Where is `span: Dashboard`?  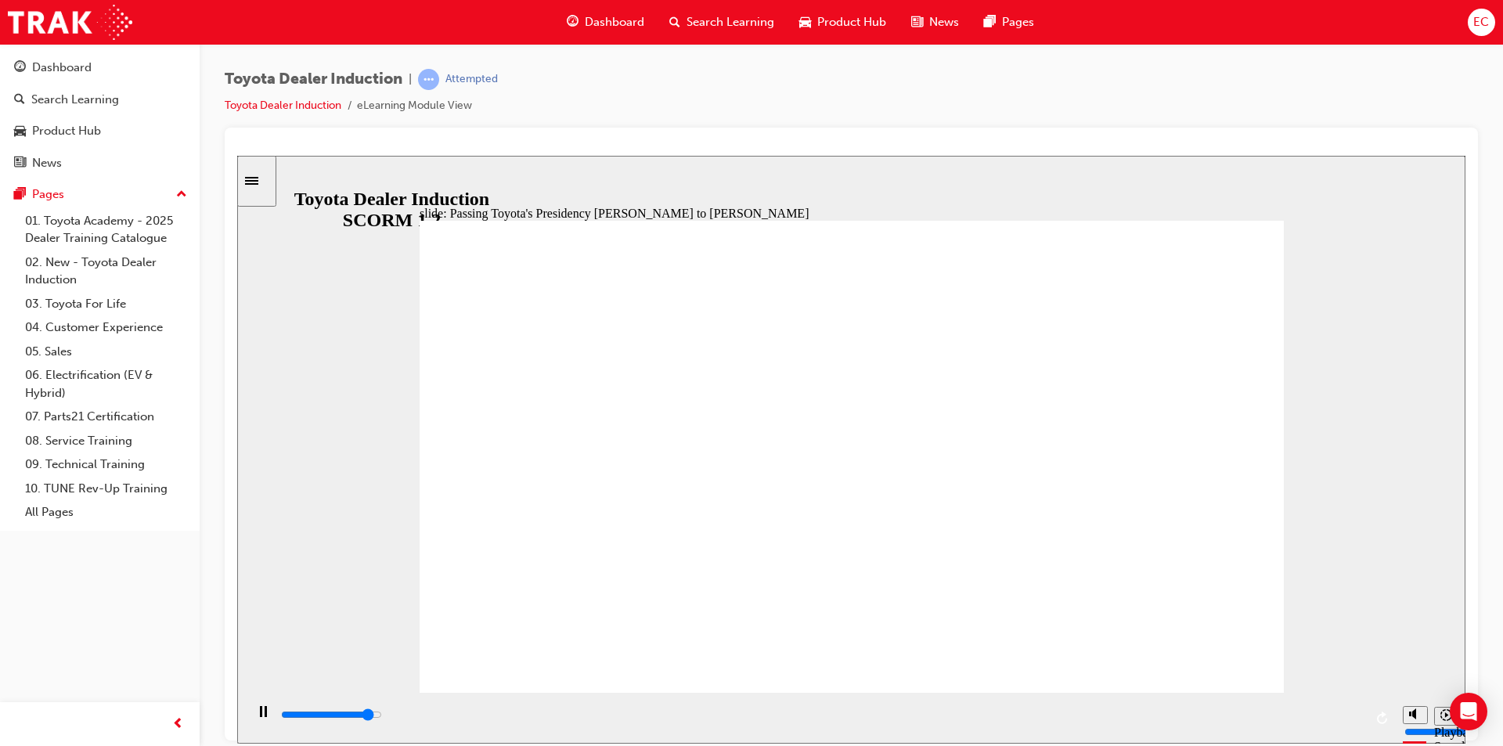
span: Dashboard is located at coordinates (615, 22).